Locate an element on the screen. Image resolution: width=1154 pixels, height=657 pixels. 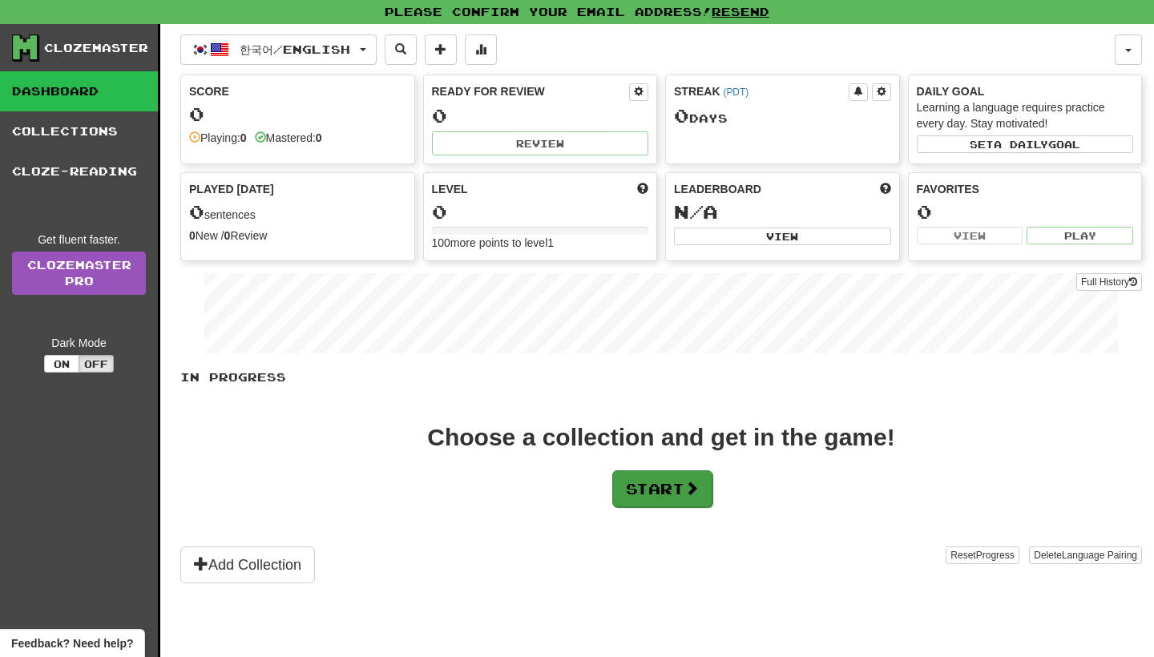
div: New / Review is located at coordinates (297, 236).